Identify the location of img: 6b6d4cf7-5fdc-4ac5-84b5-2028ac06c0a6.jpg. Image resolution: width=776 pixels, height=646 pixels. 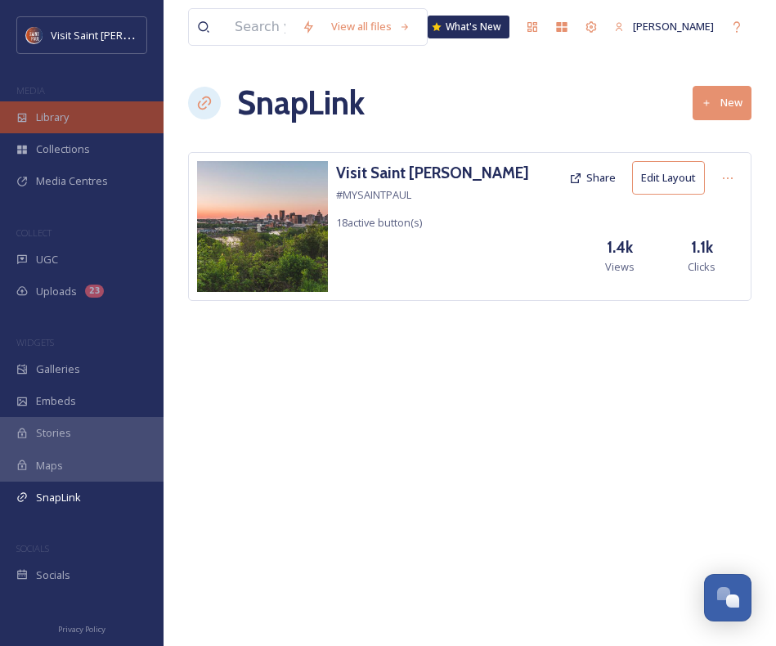
(262, 226).